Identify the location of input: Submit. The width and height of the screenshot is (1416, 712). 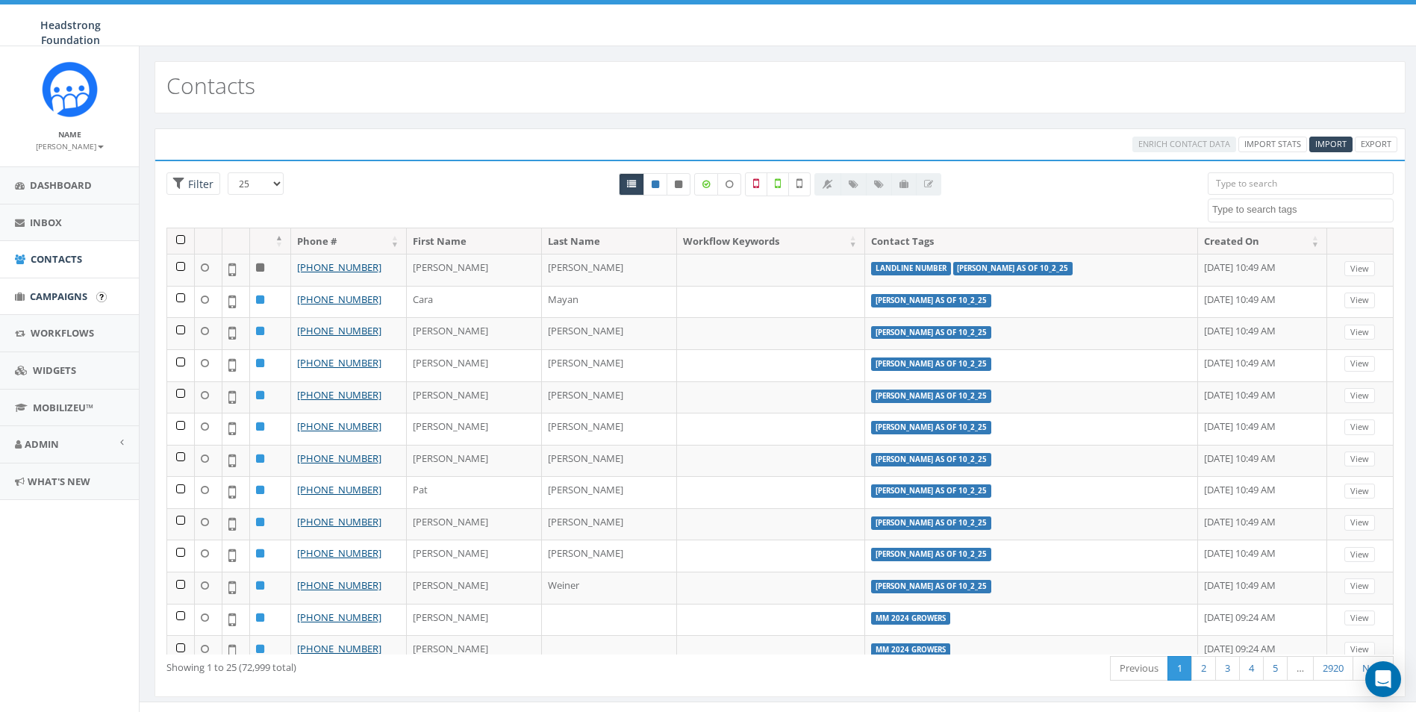
(102, 297).